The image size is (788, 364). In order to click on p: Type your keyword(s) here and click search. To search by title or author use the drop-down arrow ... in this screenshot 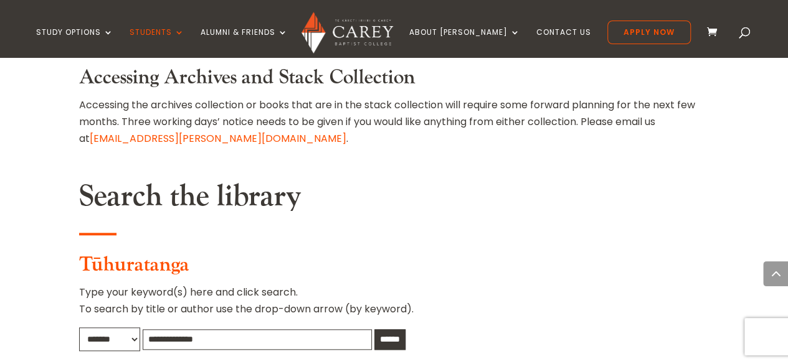, I will do `click(394, 306)`.